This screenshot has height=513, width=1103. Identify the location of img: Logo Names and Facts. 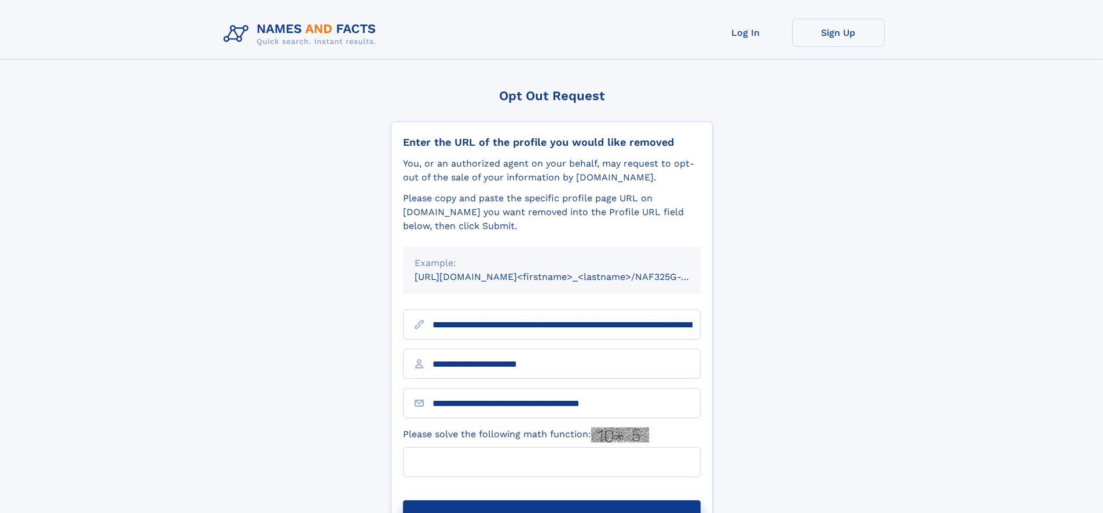
(302, 34).